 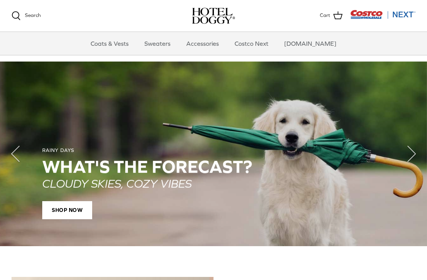 I want to click on span: SHOP NOW, so click(x=67, y=210).